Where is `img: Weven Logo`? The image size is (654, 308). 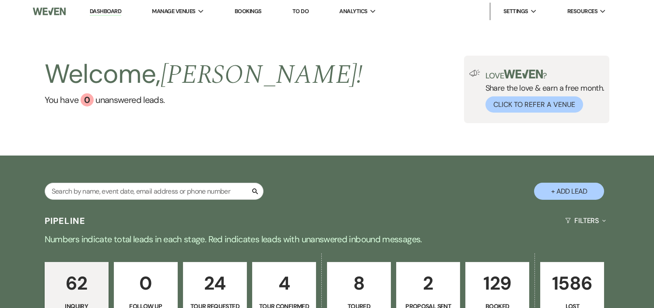 img: Weven Logo is located at coordinates (49, 11).